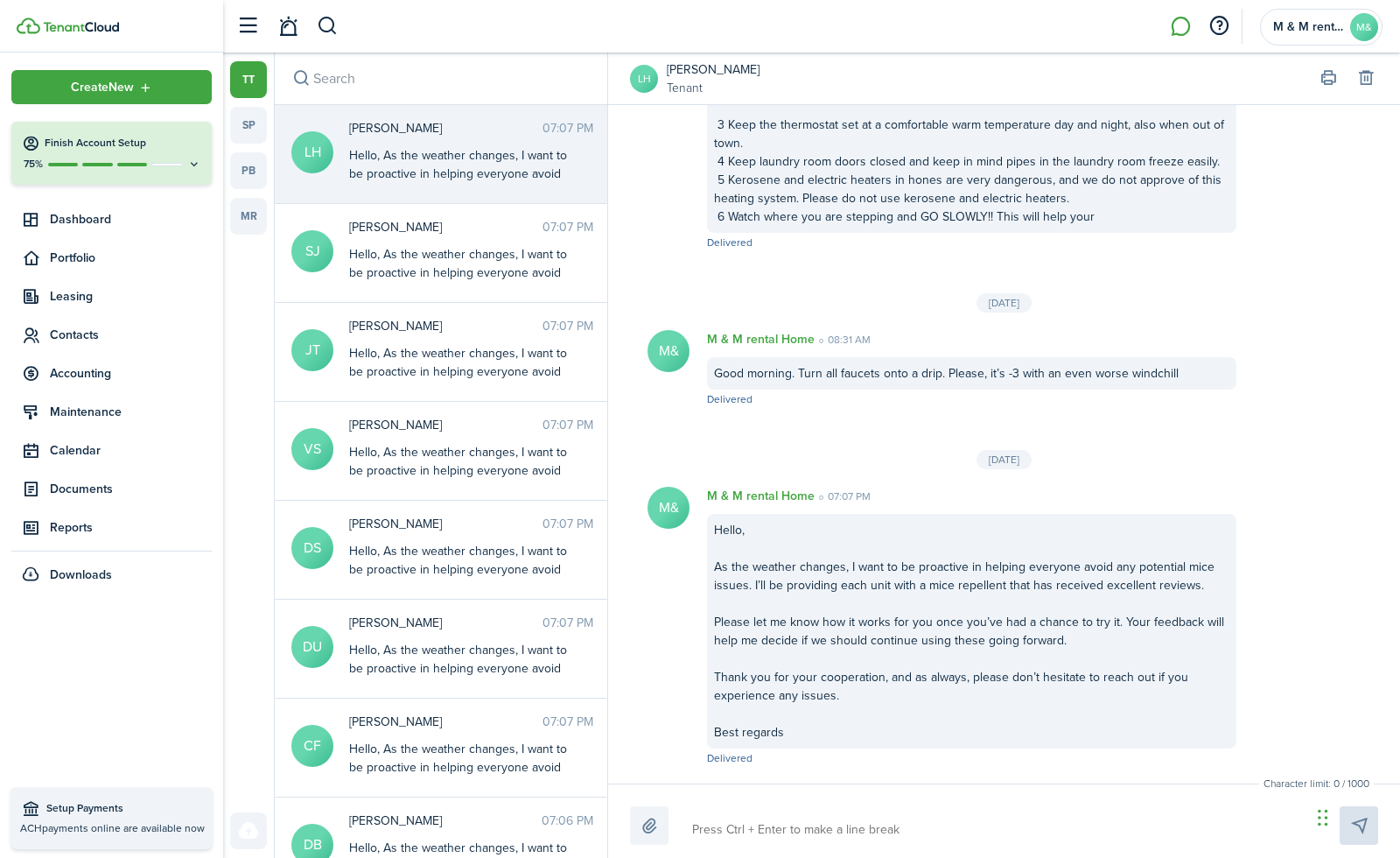 This screenshot has height=858, width=1400. I want to click on span: Shamiera Johnson, so click(445, 227).